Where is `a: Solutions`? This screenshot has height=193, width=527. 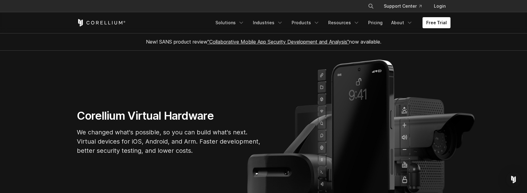 a: Solutions is located at coordinates (230, 23).